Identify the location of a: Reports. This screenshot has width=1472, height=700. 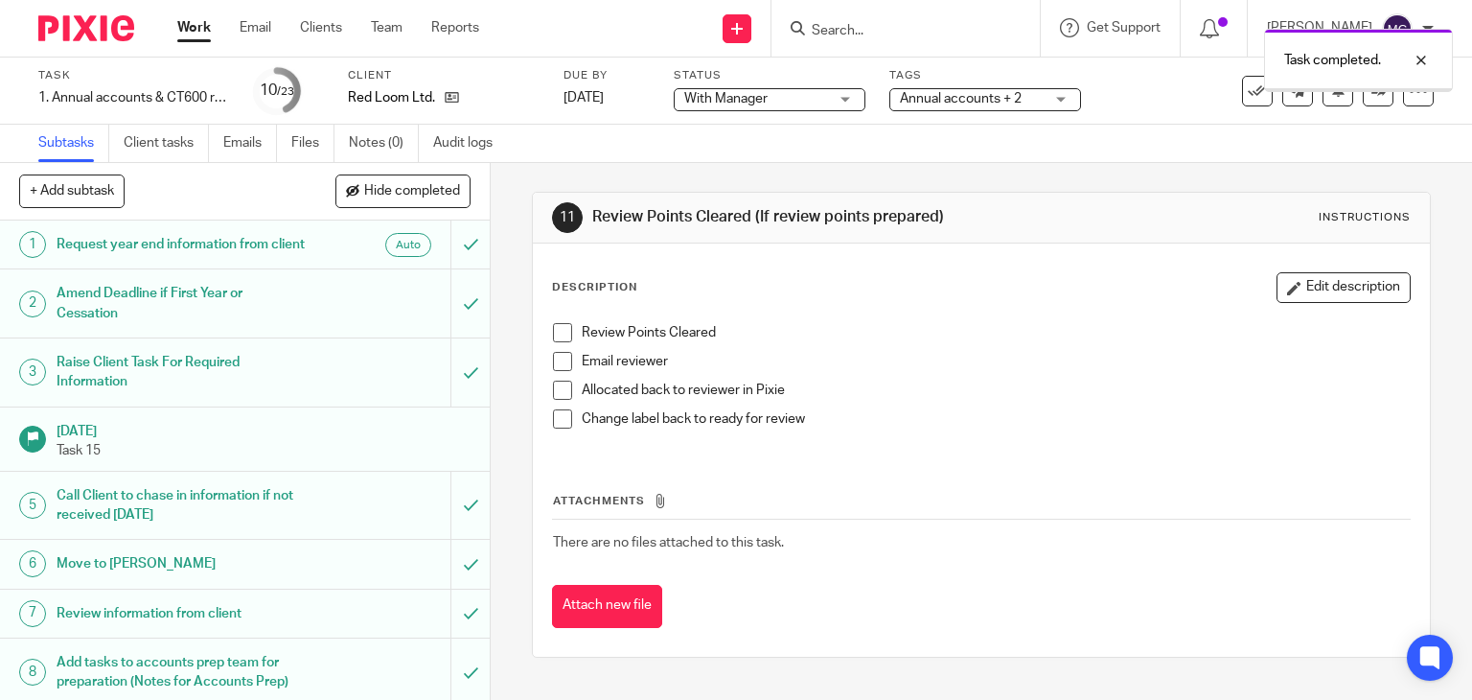
(455, 28).